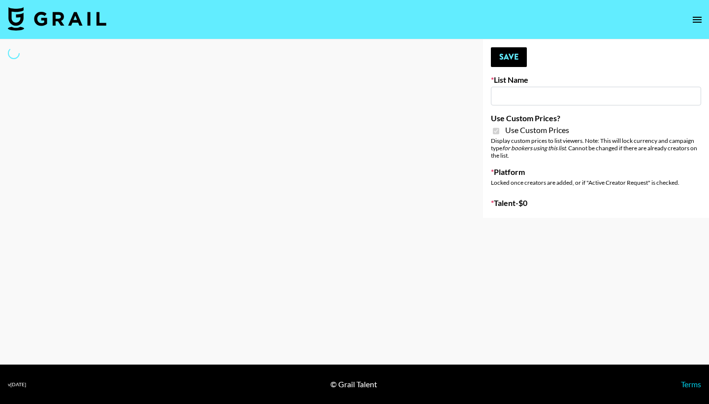  Describe the element at coordinates (596, 80) in the screenshot. I see `label: List Name` at that location.